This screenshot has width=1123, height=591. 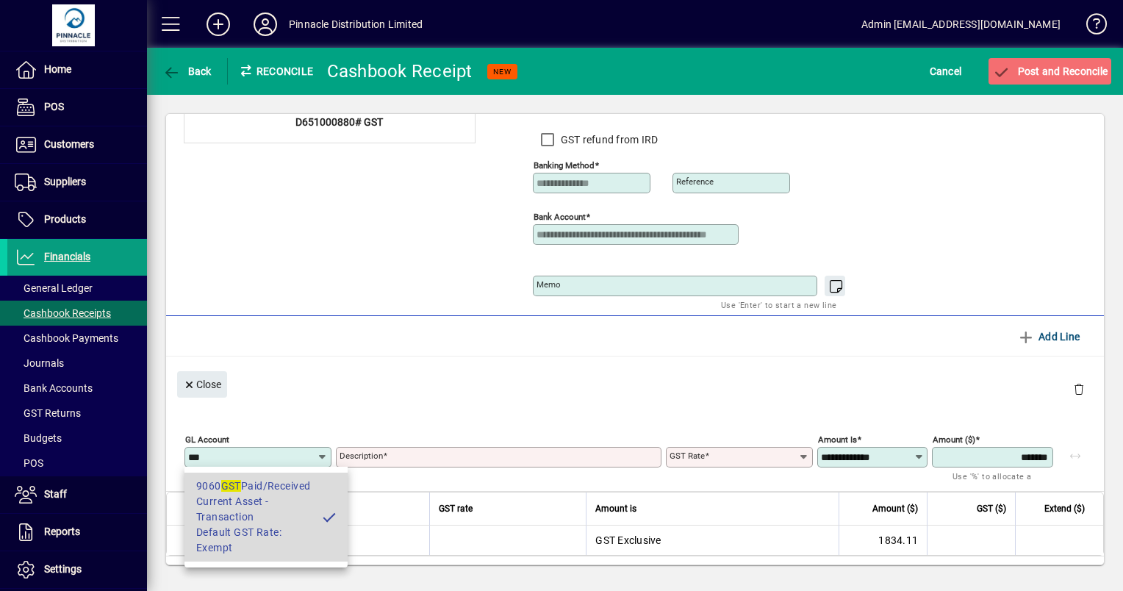 What do you see at coordinates (77, 220) in the screenshot?
I see `a: Products` at bounding box center [77, 220].